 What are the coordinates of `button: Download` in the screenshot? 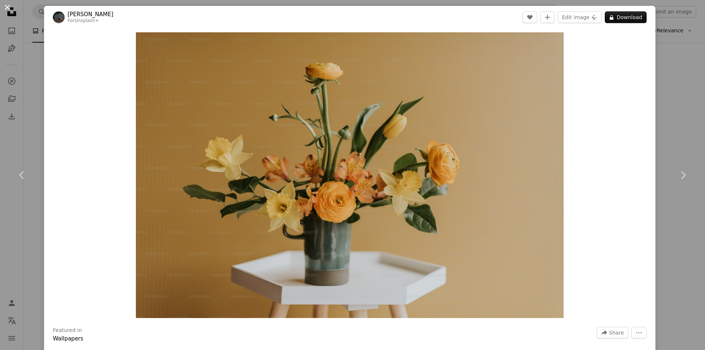 It's located at (626, 17).